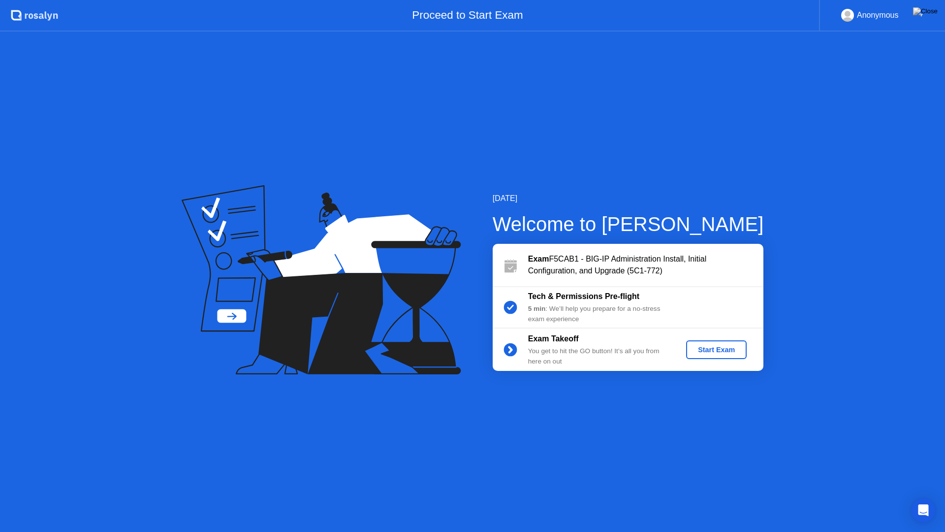 The height and width of the screenshot is (532, 945). What do you see at coordinates (584, 296) in the screenshot?
I see `b: Tech & Permissions Pre-flight` at bounding box center [584, 296].